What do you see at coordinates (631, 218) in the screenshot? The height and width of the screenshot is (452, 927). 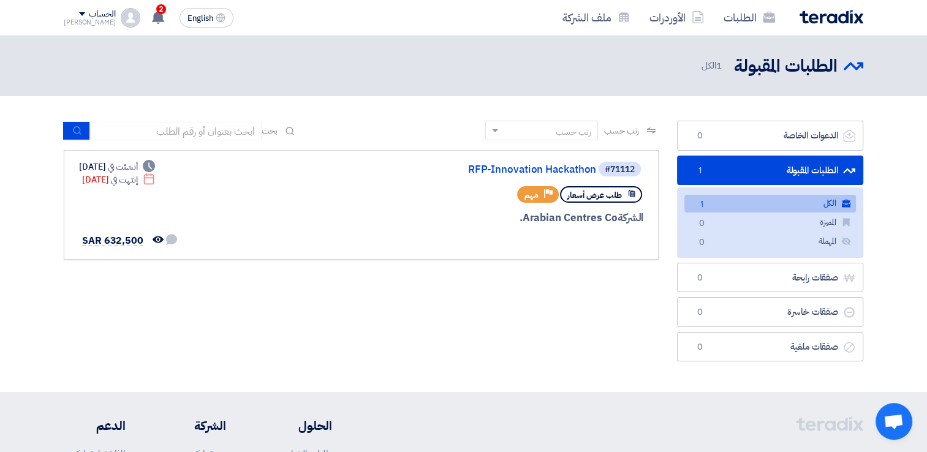 I see `span: الشركة` at bounding box center [631, 218].